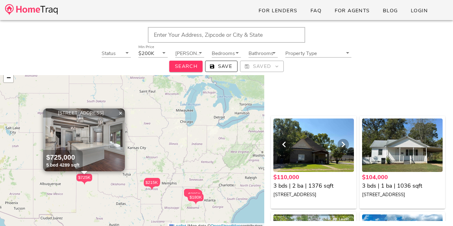 The image size is (453, 226). Describe the element at coordinates (316, 11) in the screenshot. I see `a: FAQ` at that location.